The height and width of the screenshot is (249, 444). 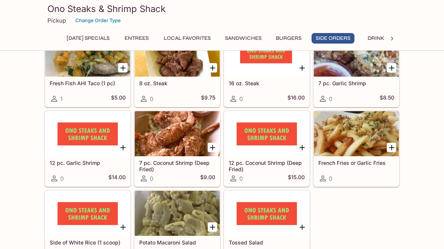 I want to click on div: Tossed Salad, so click(x=267, y=214).